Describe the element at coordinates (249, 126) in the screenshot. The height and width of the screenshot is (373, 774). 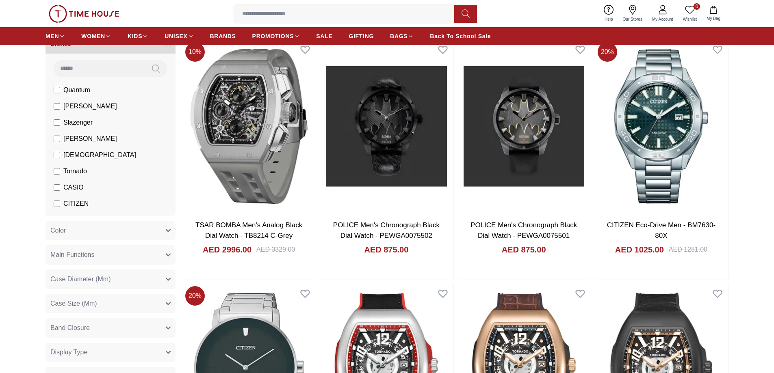
I see `img: TSAR BOMBA Men's Analog Black Dial Watch - TB8214 C-Grey` at that location.